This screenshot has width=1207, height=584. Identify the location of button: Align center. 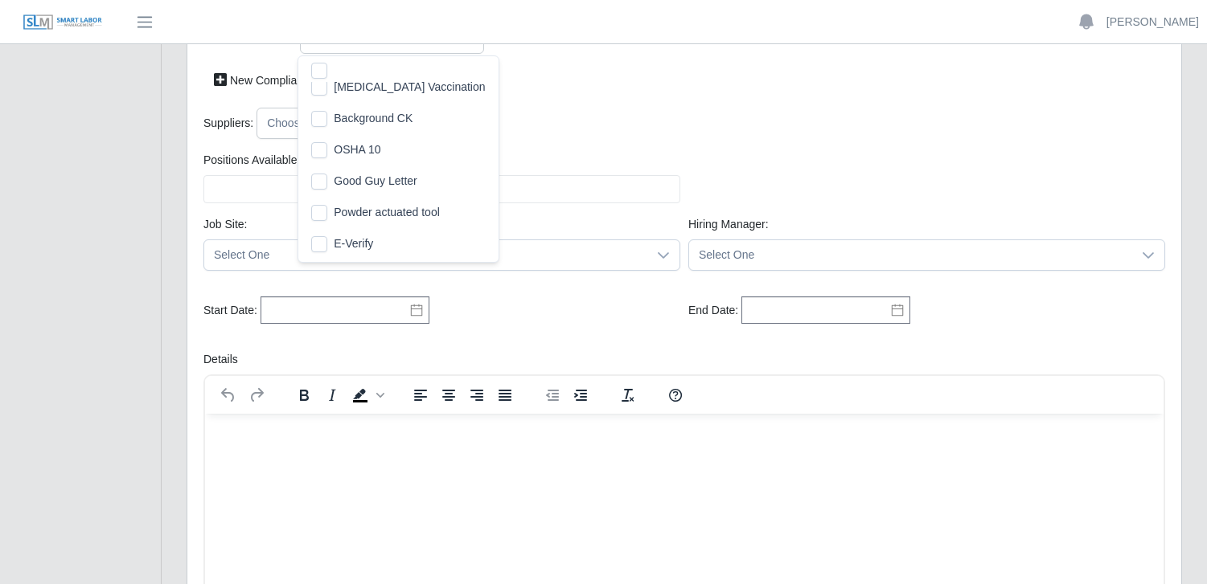
(449, 395).